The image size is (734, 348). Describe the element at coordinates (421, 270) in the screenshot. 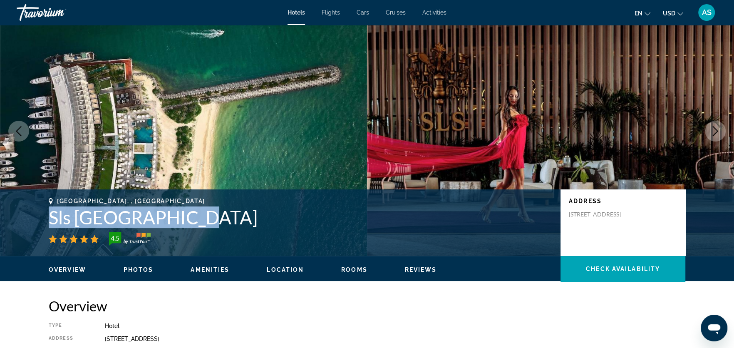

I see `button: Reviews` at that location.